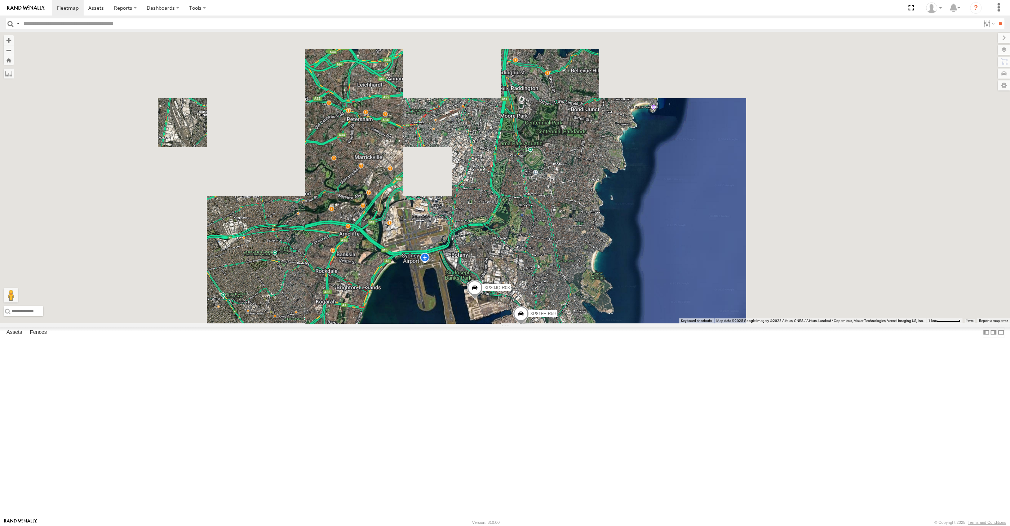  What do you see at coordinates (9, 50) in the screenshot?
I see `button: Zoom out` at bounding box center [9, 50].